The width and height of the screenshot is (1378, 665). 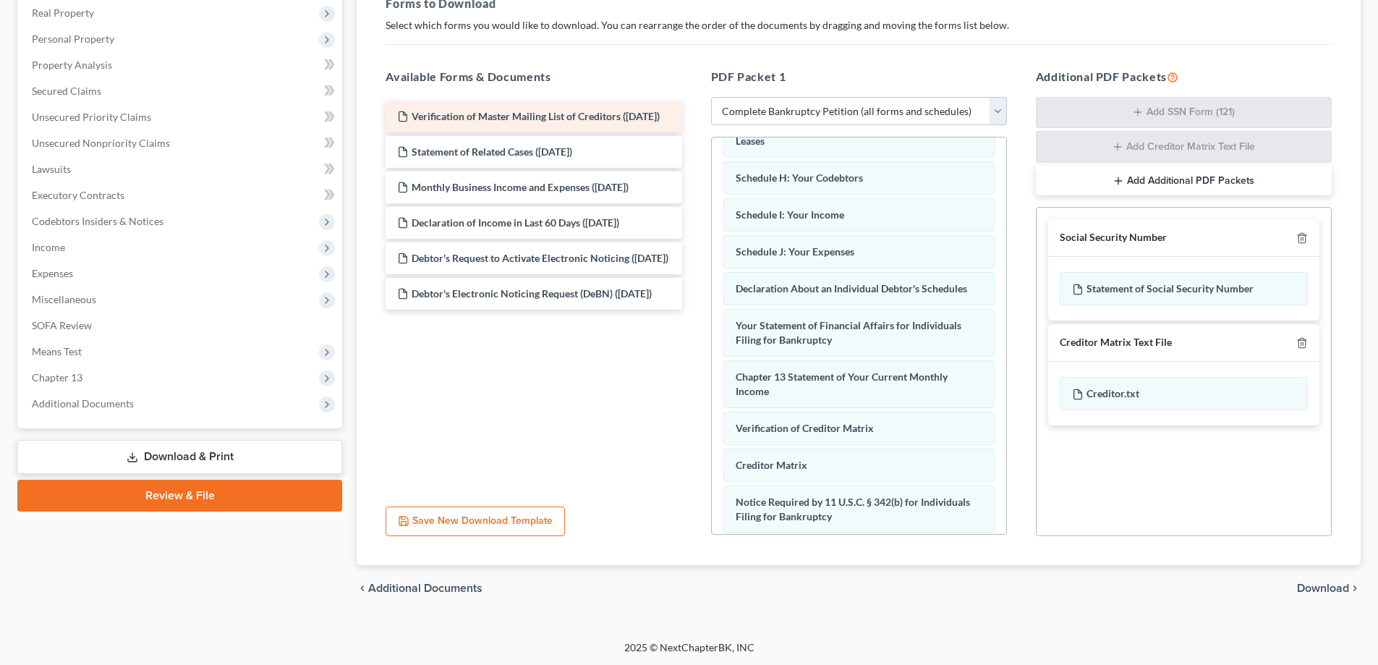 What do you see at coordinates (1329, 588) in the screenshot?
I see `button: Download chevron_right` at bounding box center [1329, 588].